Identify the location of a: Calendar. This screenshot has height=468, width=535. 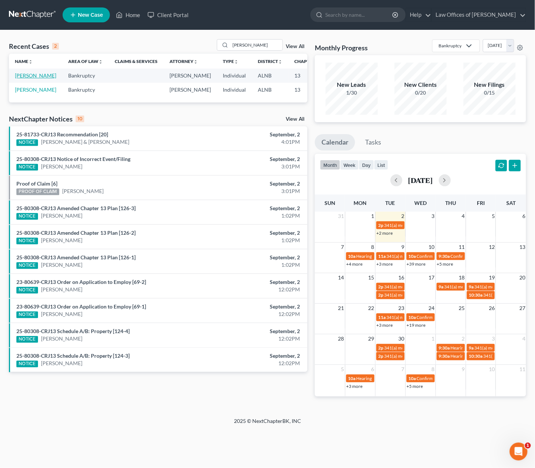
(335, 142).